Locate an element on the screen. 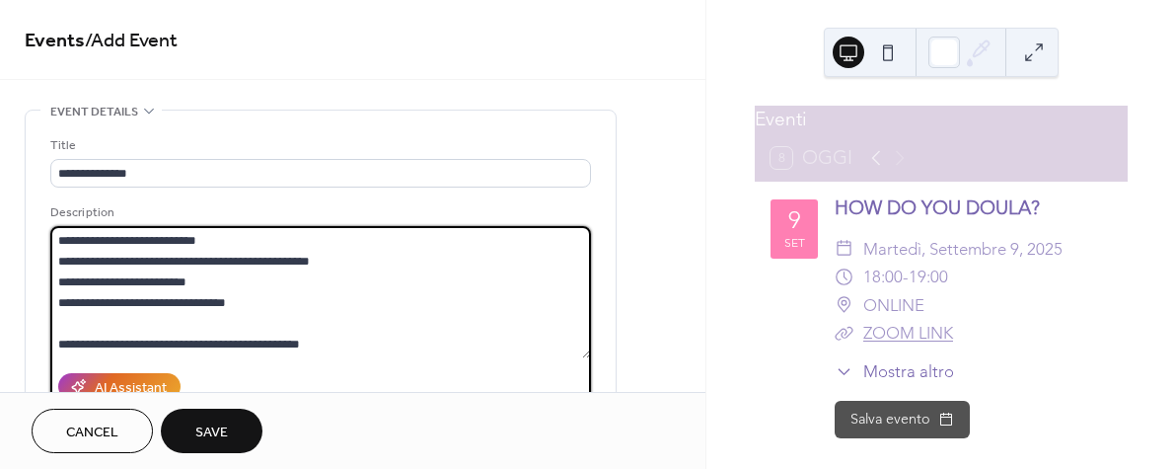 The width and height of the screenshot is (1176, 469). button: Save is located at coordinates (211, 430).